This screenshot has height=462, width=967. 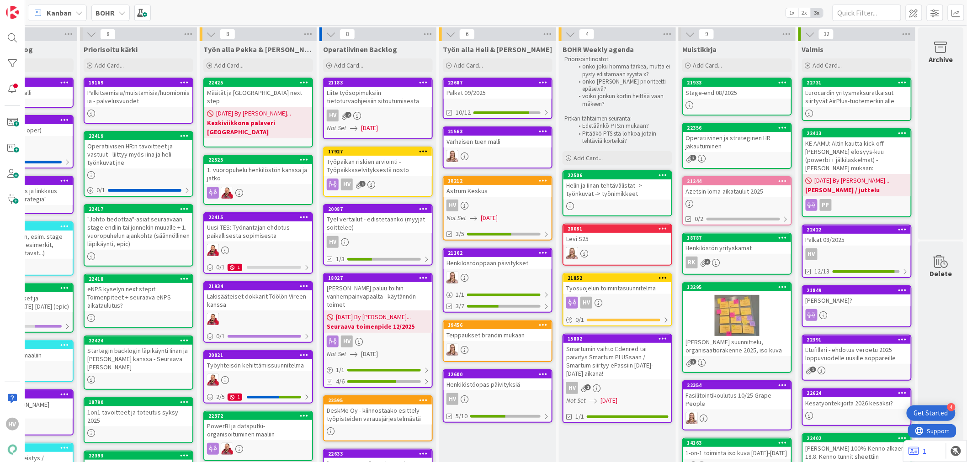 I want to click on div: 18212, so click(x=499, y=181).